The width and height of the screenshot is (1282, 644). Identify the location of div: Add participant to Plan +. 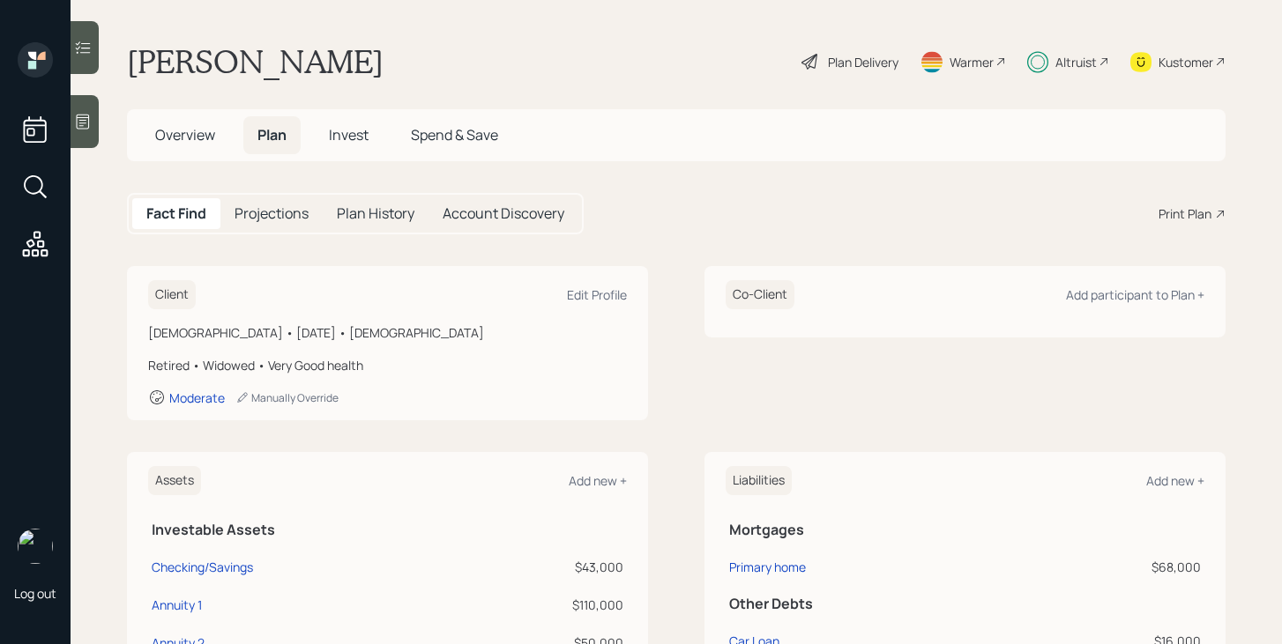
(1135, 294).